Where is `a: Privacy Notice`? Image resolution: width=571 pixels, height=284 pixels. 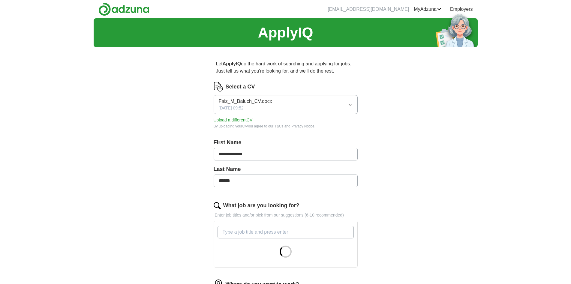
a: Privacy Notice is located at coordinates (303, 126).